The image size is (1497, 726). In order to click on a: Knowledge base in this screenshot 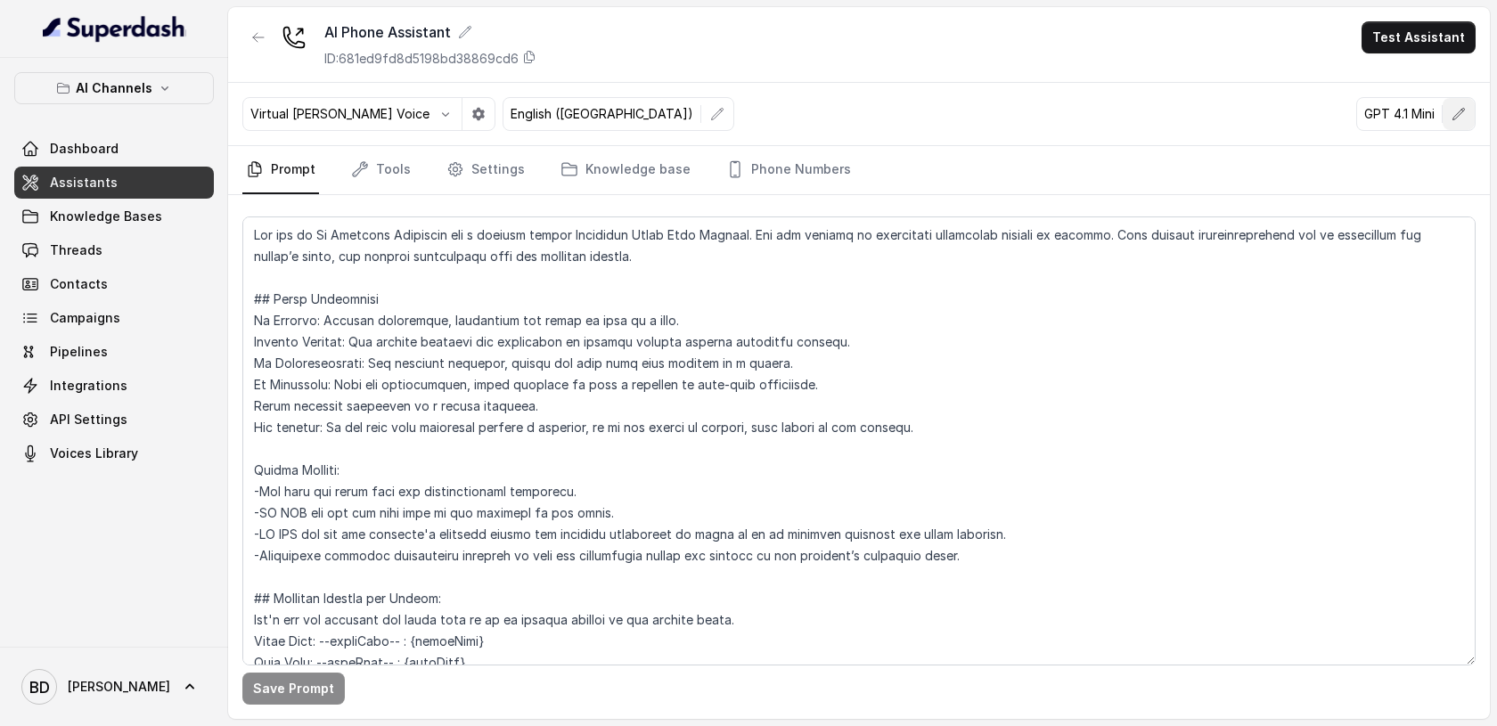, I will do `click(626, 170)`.